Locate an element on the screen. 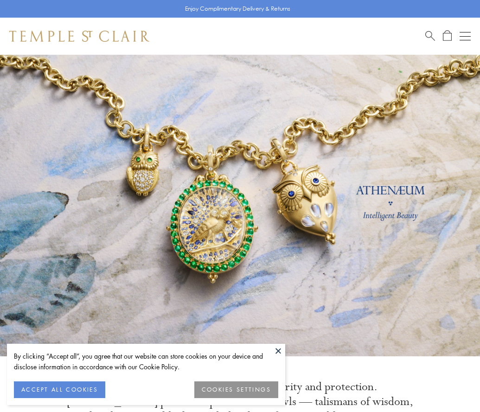 This screenshot has width=480, height=412. div: By clicking “Accept all”, you agree that our website can store cookies on your device and disclos... is located at coordinates (146, 361).